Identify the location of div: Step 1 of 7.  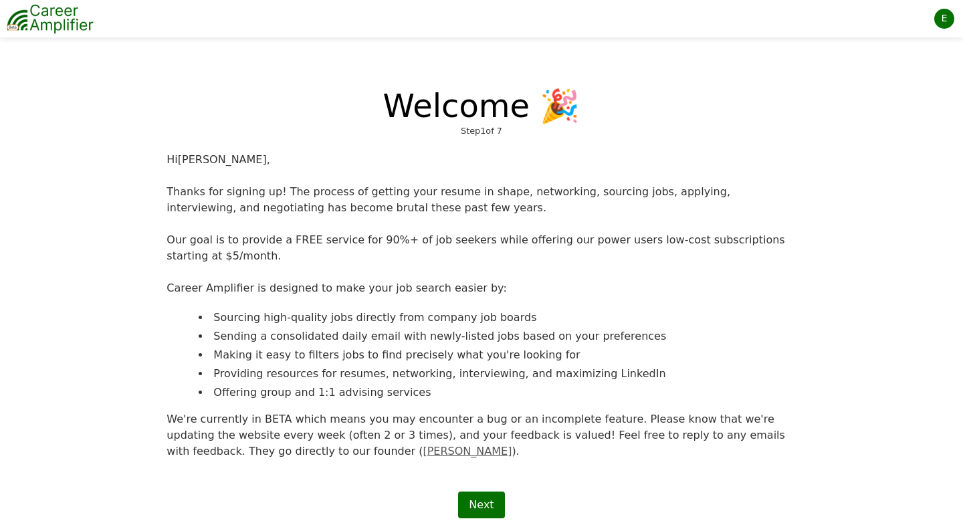
(481, 131).